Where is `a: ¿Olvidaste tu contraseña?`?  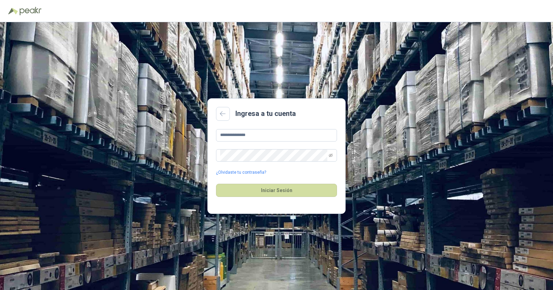 a: ¿Olvidaste tu contraseña? is located at coordinates (241, 172).